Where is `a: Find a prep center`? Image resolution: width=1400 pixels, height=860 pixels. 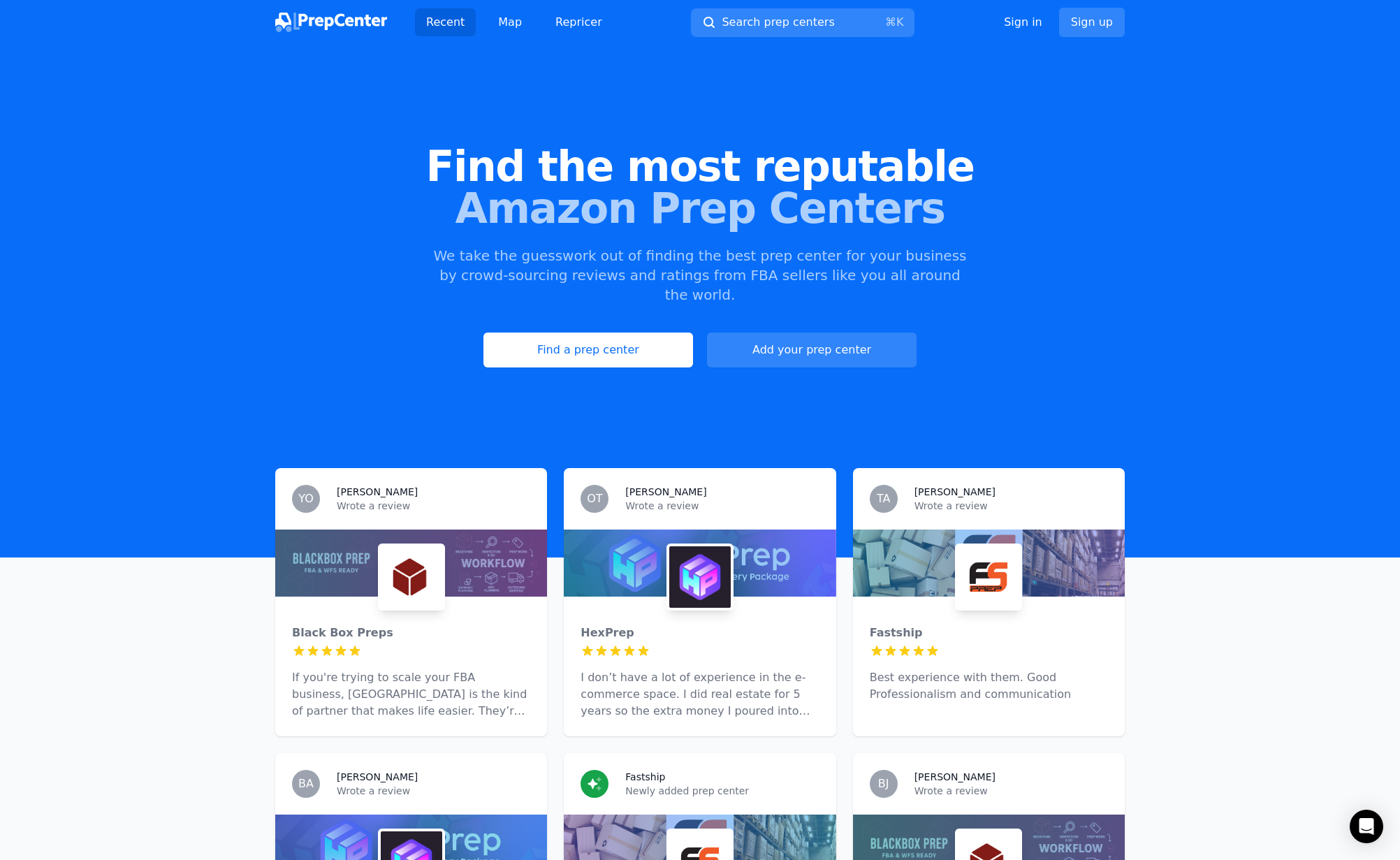 a: Find a prep center is located at coordinates (588, 349).